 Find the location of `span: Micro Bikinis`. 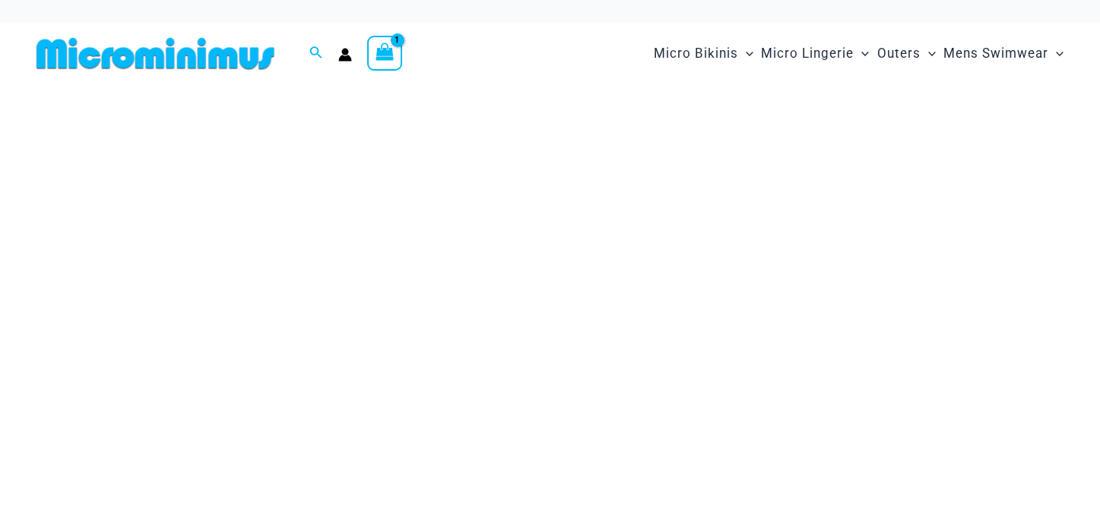

span: Micro Bikinis is located at coordinates (695, 53).